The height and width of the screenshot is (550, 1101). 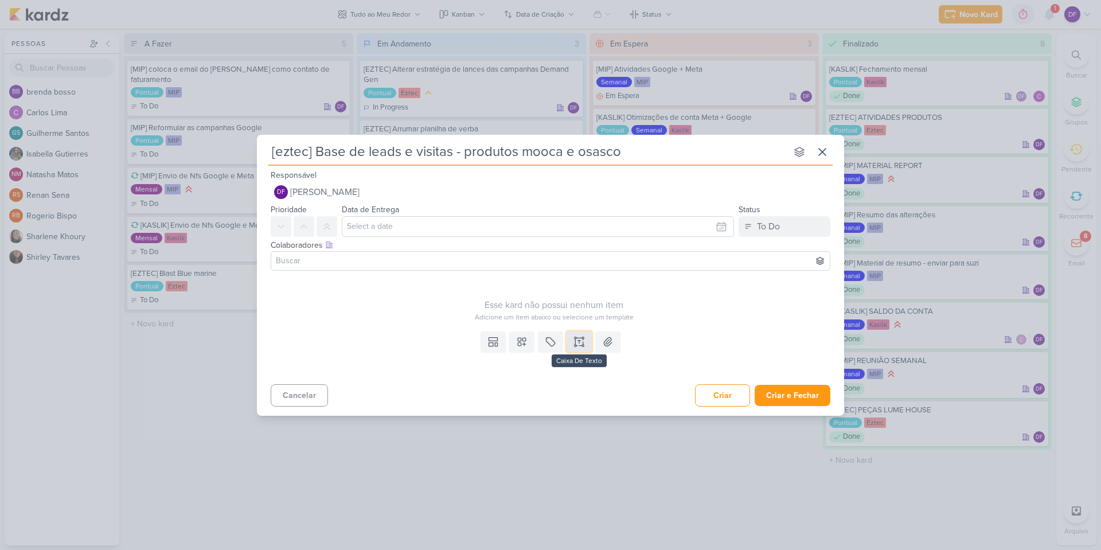 I want to click on p: DF, so click(x=281, y=192).